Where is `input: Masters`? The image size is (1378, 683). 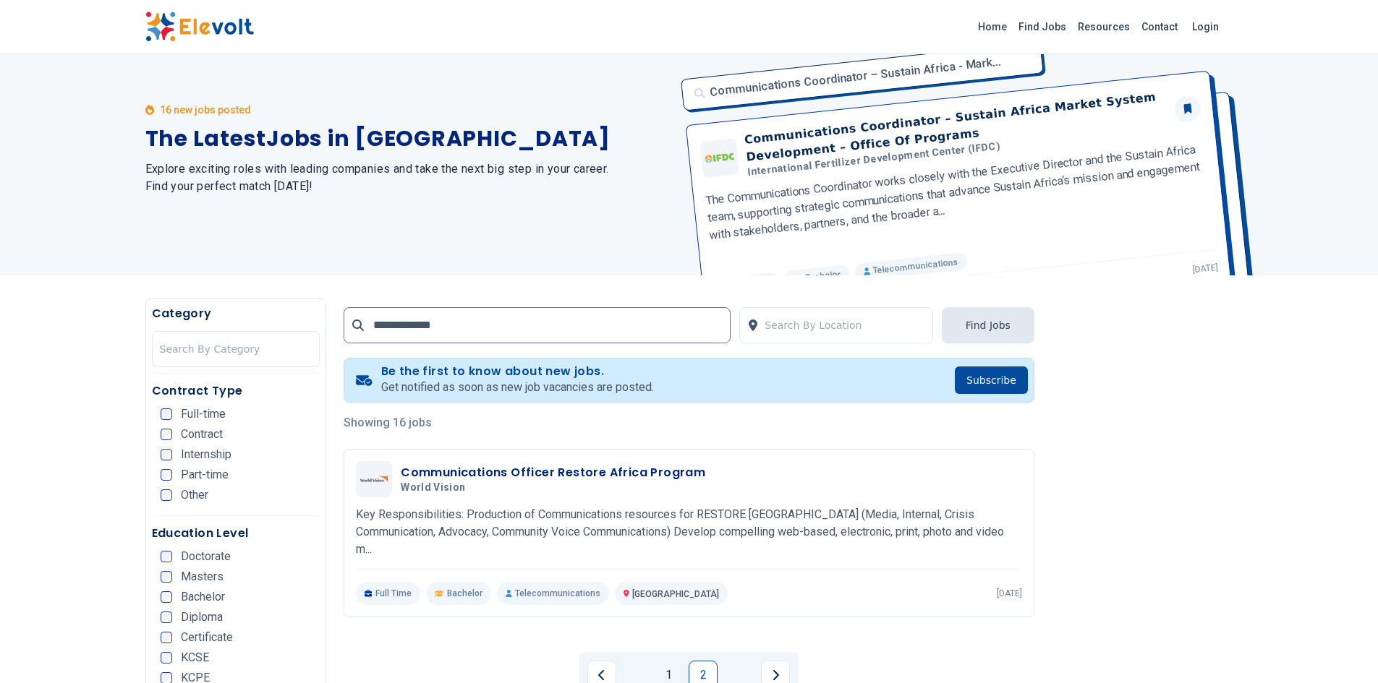 input: Masters is located at coordinates (166, 577).